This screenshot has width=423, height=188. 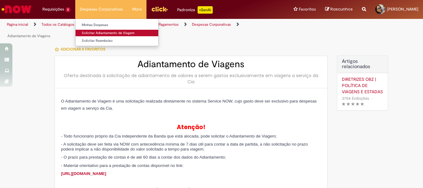 I want to click on a: Solicitar Reembolso, so click(x=117, y=41).